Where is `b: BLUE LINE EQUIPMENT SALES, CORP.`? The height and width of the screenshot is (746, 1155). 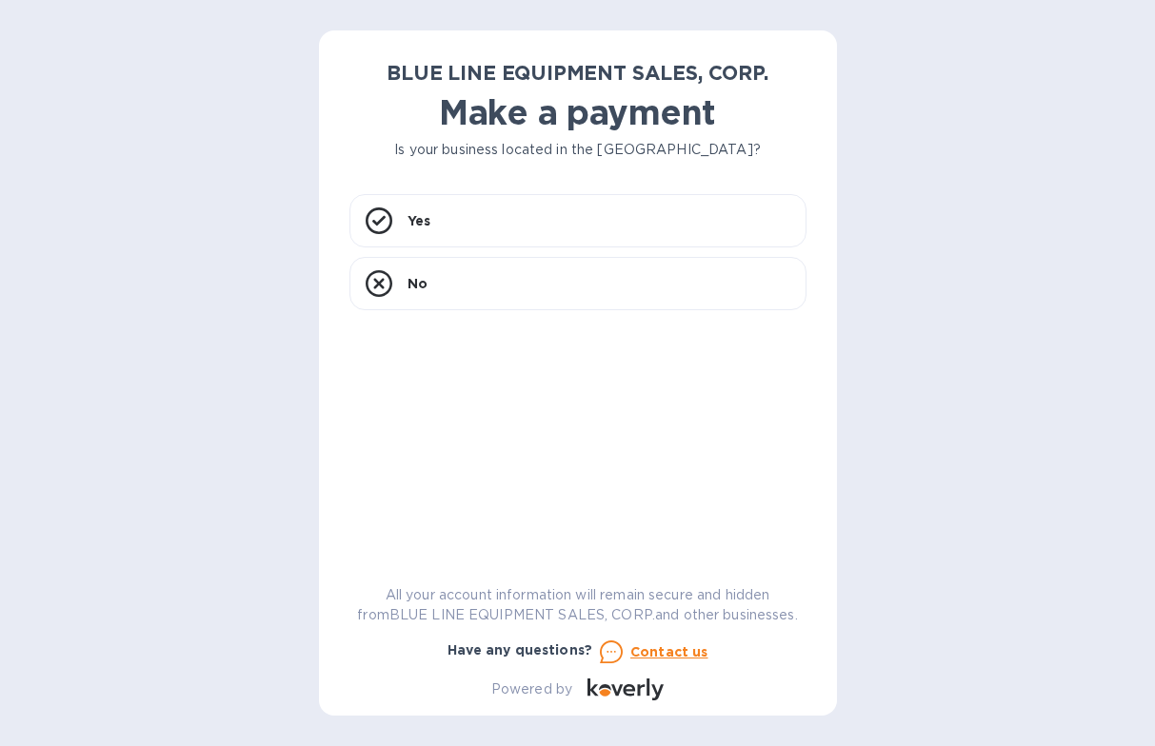
b: BLUE LINE EQUIPMENT SALES, CORP. is located at coordinates (577, 72).